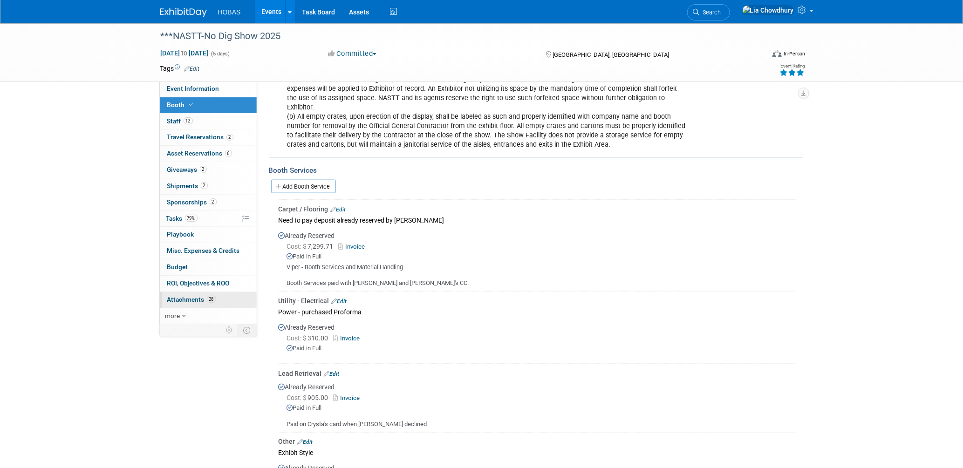  What do you see at coordinates (537, 374) in the screenshot?
I see `div: Lead Retrieval` at bounding box center [537, 374].